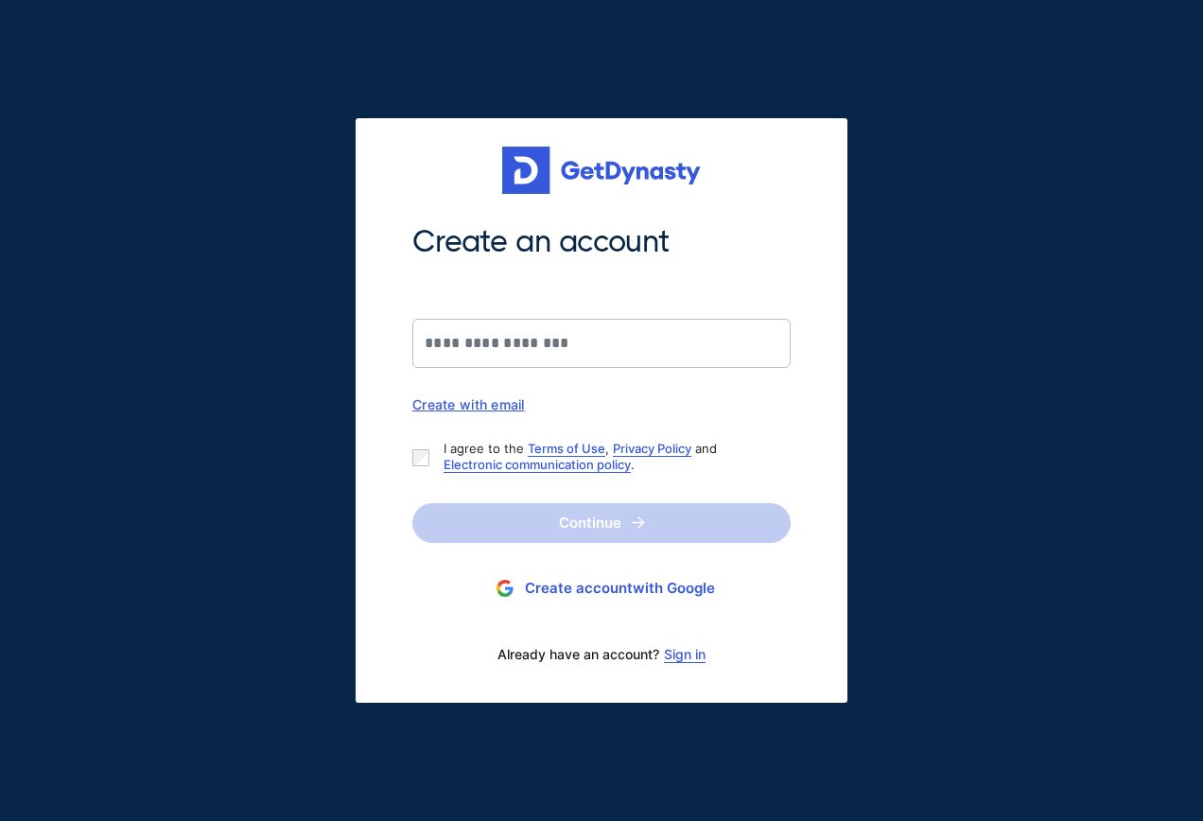  Describe the element at coordinates (685, 654) in the screenshot. I see `a: Sign in` at that location.